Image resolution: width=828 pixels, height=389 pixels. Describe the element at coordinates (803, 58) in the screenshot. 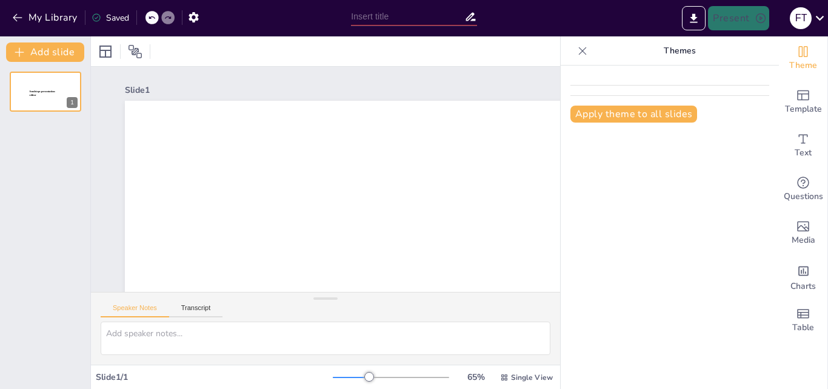

I see `div: Change the overall theme` at that location.